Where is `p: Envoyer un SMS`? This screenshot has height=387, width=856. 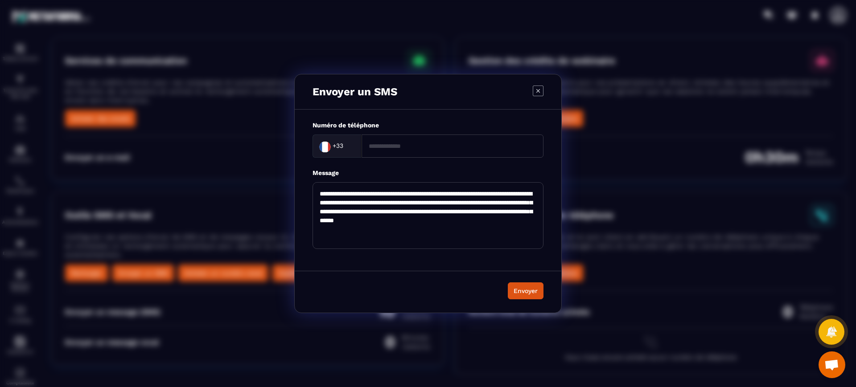
p: Envoyer un SMS is located at coordinates (355, 92).